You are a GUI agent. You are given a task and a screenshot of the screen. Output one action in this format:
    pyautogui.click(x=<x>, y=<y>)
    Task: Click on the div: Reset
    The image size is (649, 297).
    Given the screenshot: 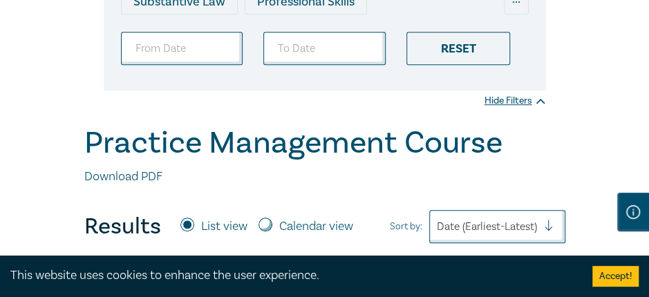 What is the action you would take?
    pyautogui.click(x=458, y=48)
    